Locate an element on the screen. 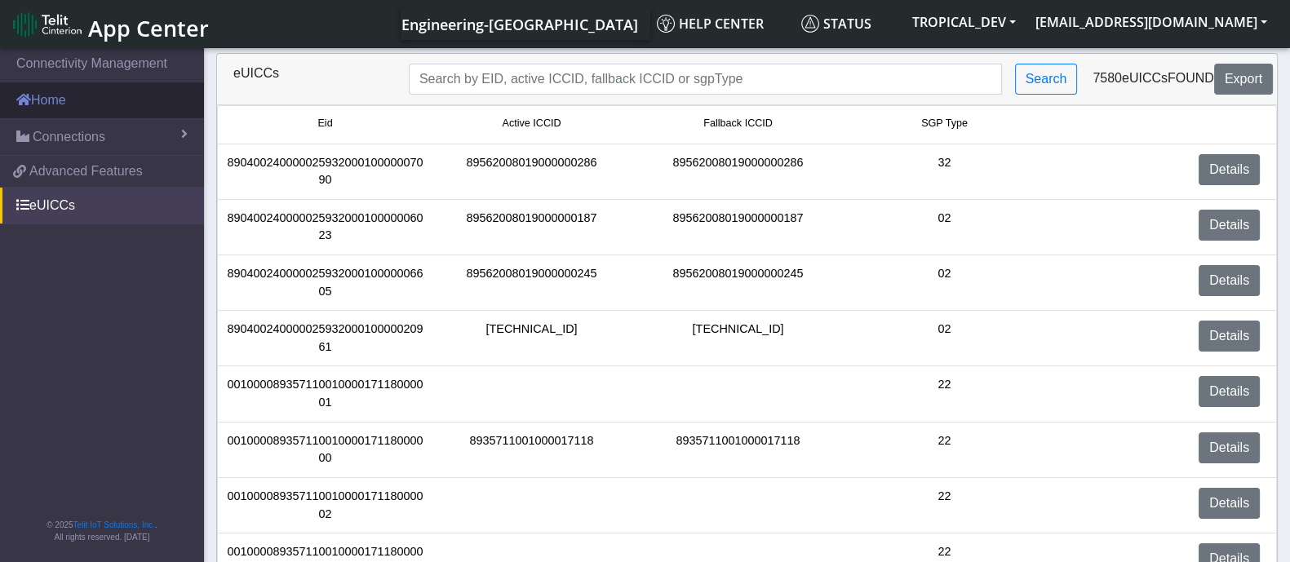  span: Help center is located at coordinates (710, 24).